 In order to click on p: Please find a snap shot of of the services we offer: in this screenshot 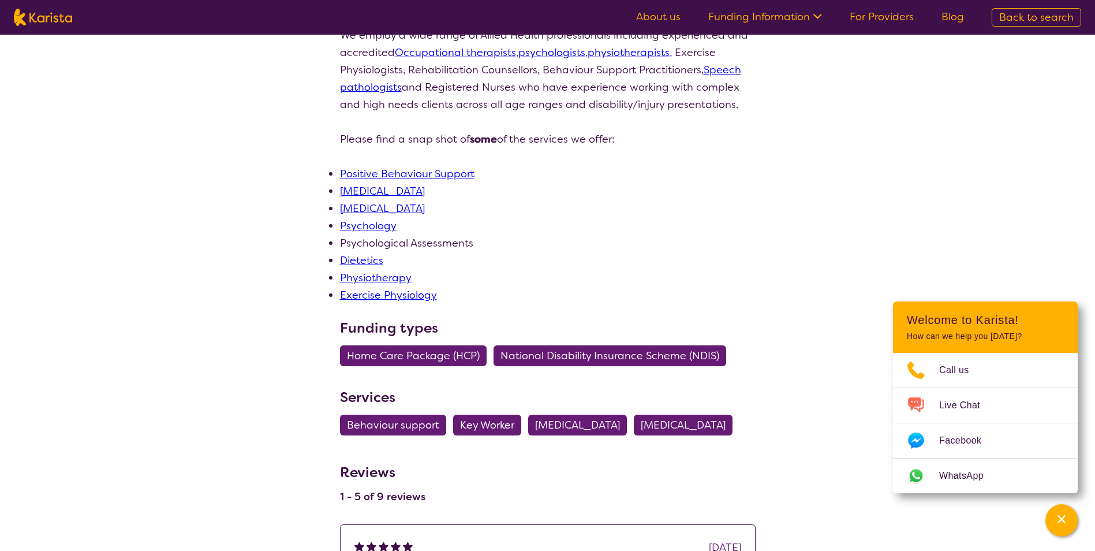, I will do `click(548, 139)`.